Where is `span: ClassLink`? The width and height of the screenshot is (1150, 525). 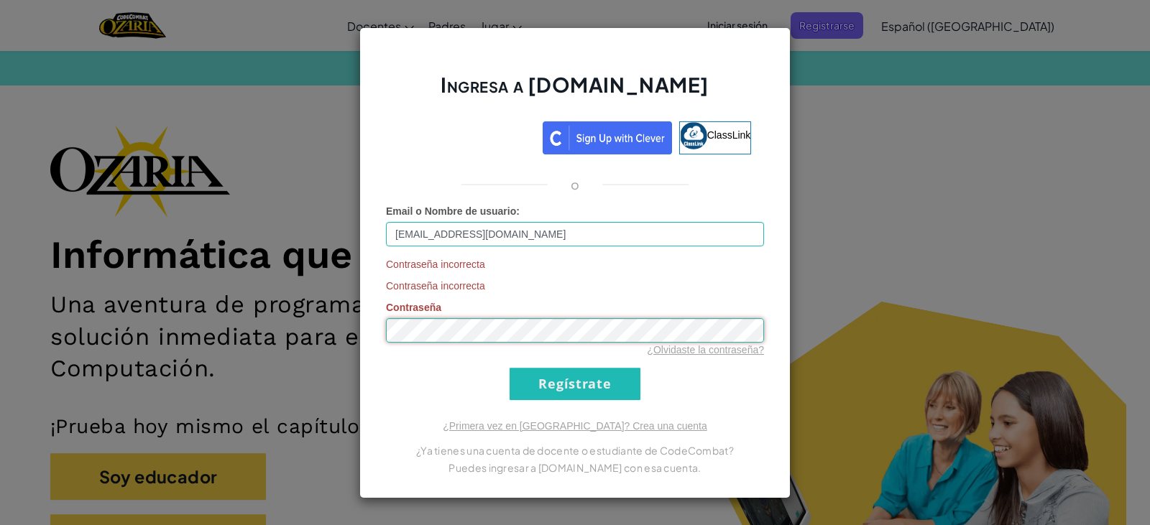
span: ClassLink is located at coordinates (729, 134).